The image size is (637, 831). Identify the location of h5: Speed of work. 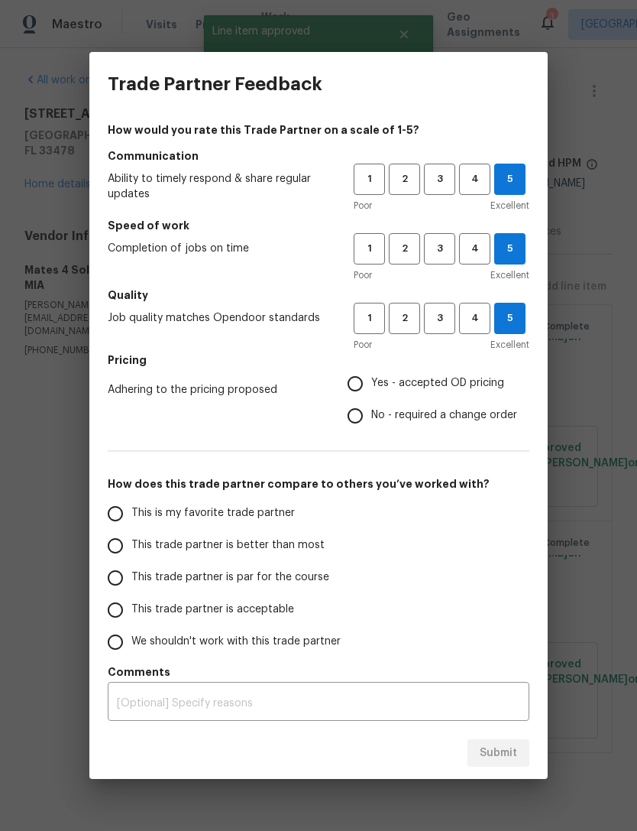
(319, 225).